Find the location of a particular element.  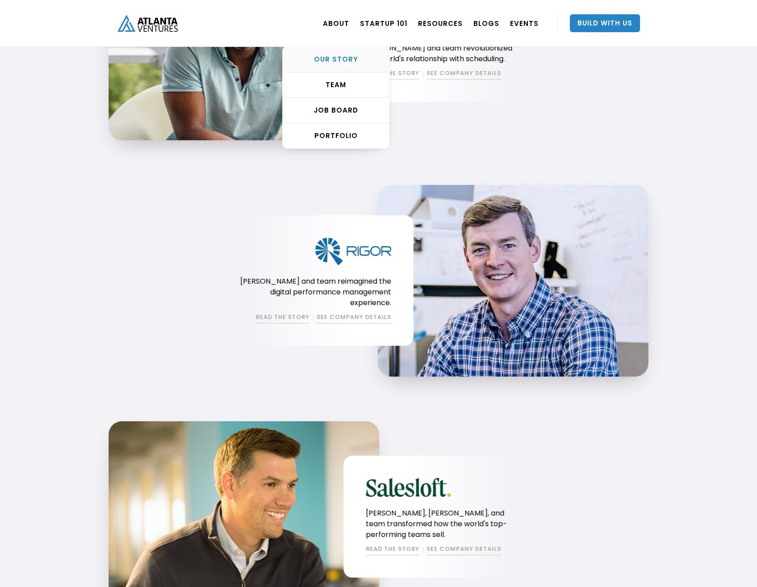

div: OUR STORY is located at coordinates (336, 59).